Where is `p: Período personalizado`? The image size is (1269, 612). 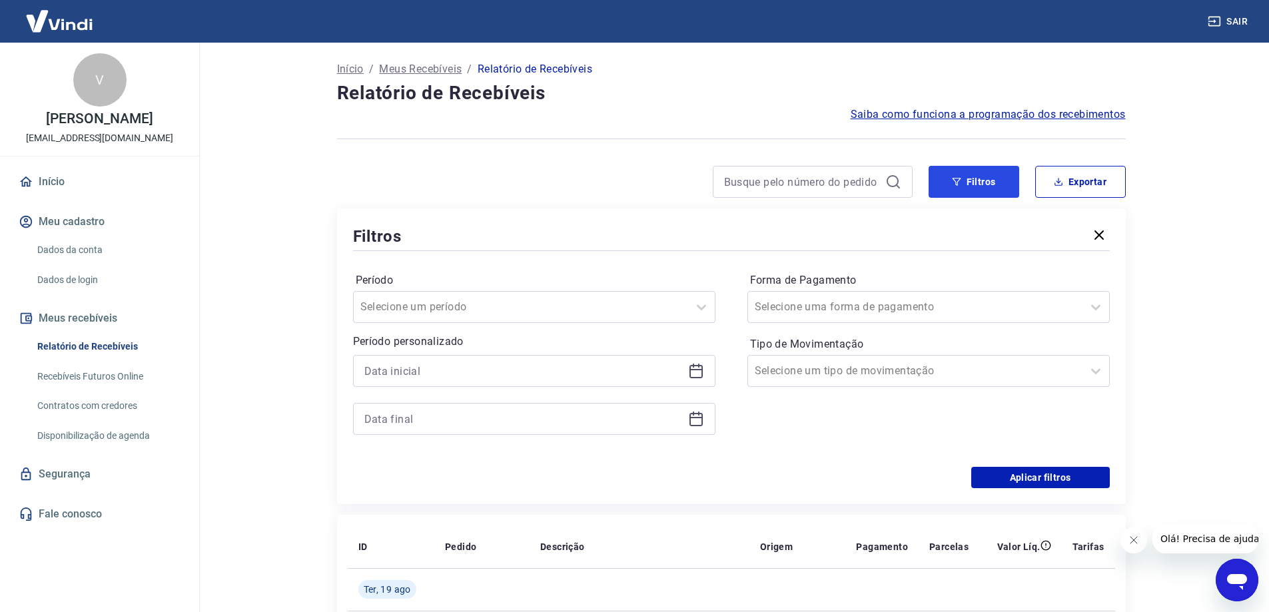 p: Período personalizado is located at coordinates (534, 342).